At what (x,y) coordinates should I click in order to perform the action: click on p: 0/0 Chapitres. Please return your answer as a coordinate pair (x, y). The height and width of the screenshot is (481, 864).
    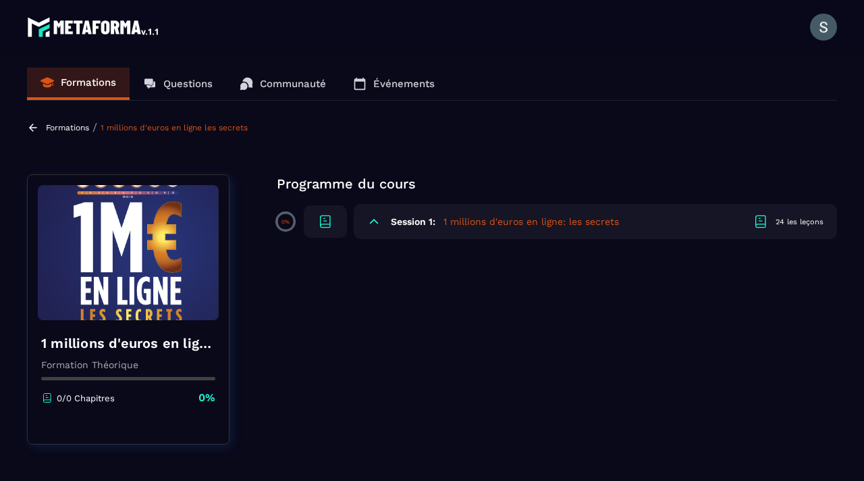
    Looking at the image, I should click on (86, 398).